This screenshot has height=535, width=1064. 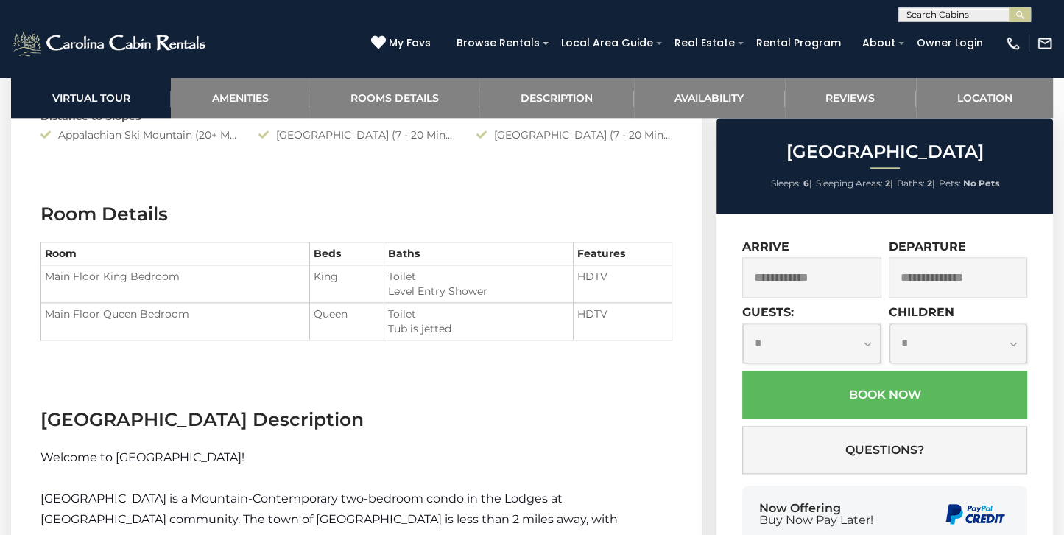 What do you see at coordinates (786, 183) in the screenshot?
I see `span: Sleeps:` at bounding box center [786, 183].